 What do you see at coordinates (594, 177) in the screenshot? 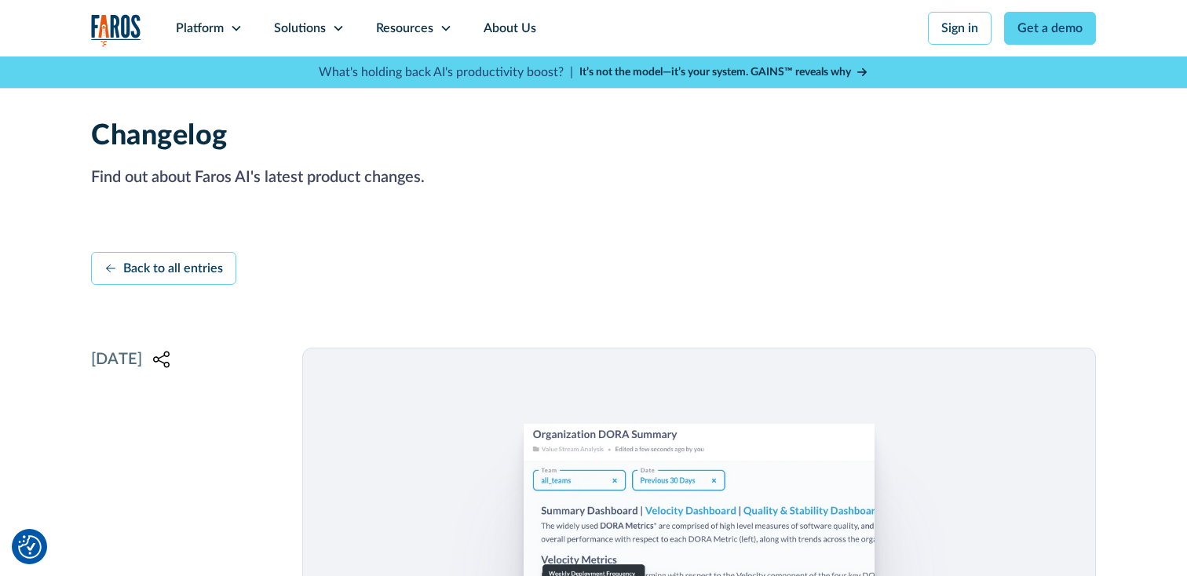
I see `p: Find out about Faros AI's latest product changes.` at bounding box center [594, 177].